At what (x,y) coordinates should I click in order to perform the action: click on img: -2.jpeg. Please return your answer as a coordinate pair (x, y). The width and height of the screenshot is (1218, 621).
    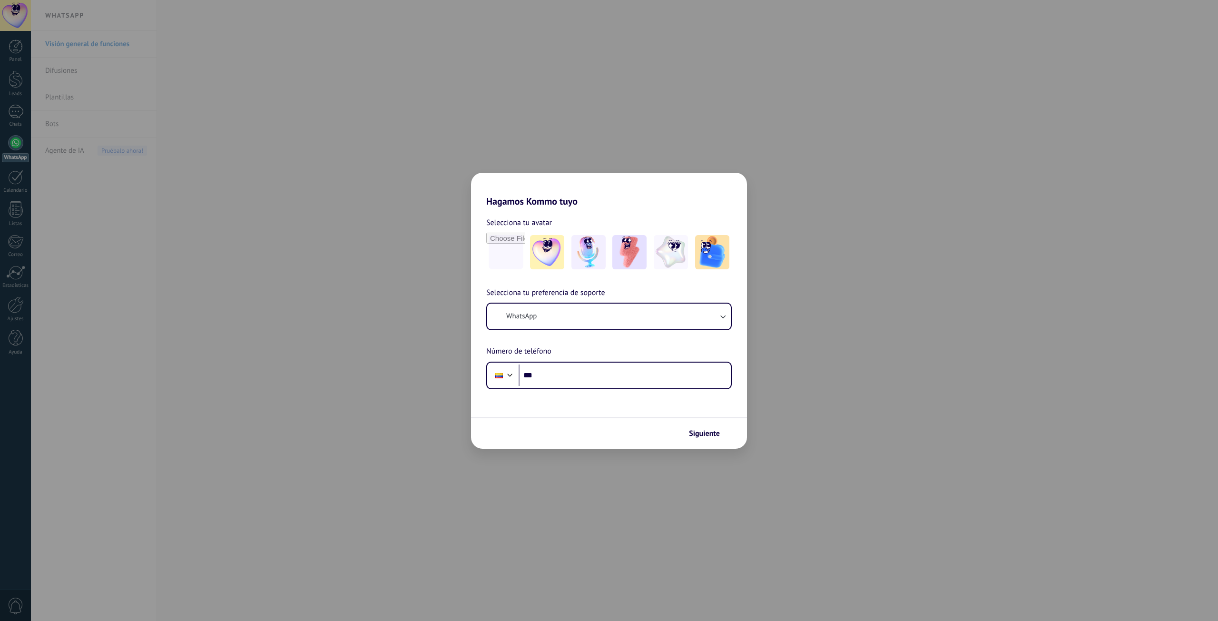
    Looking at the image, I should click on (588, 252).